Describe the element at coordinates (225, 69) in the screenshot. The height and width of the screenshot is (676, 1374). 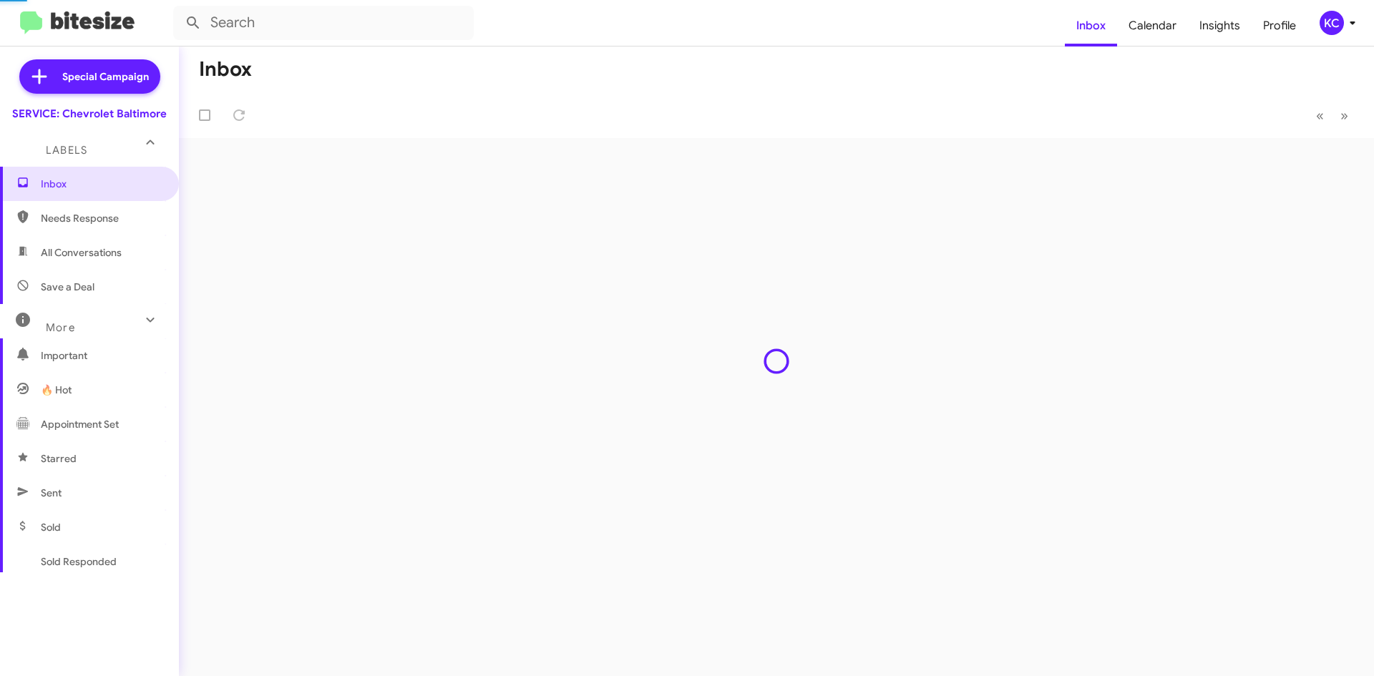
I see `h1: Inbox` at that location.